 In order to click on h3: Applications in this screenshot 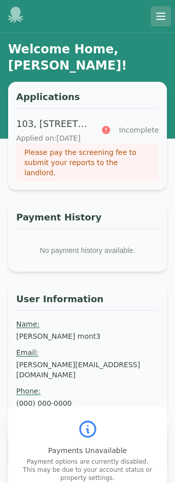, I will do `click(87, 99)`.